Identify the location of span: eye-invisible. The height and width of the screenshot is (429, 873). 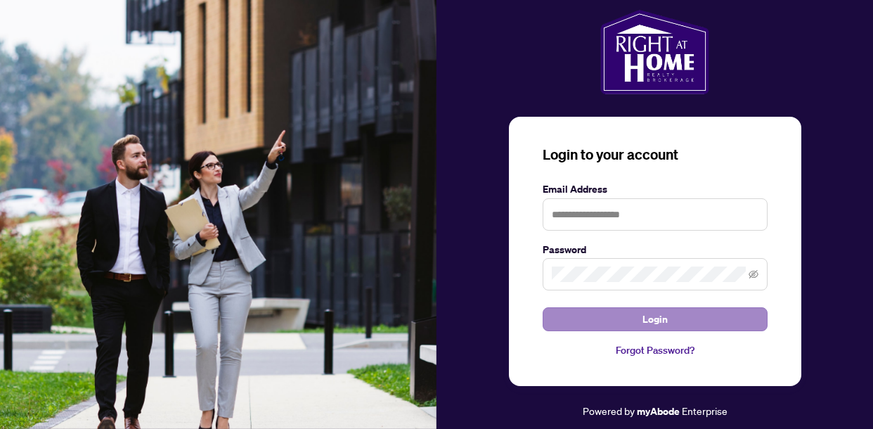
(754, 274).